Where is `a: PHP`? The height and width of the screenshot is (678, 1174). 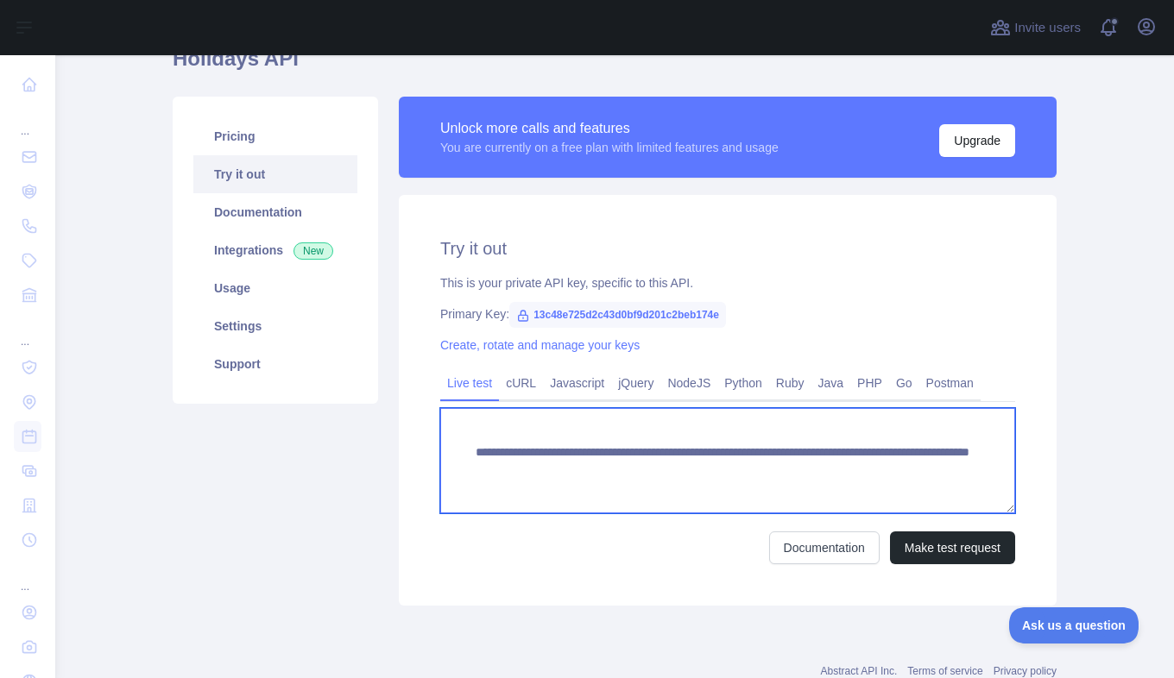 a: PHP is located at coordinates (869, 383).